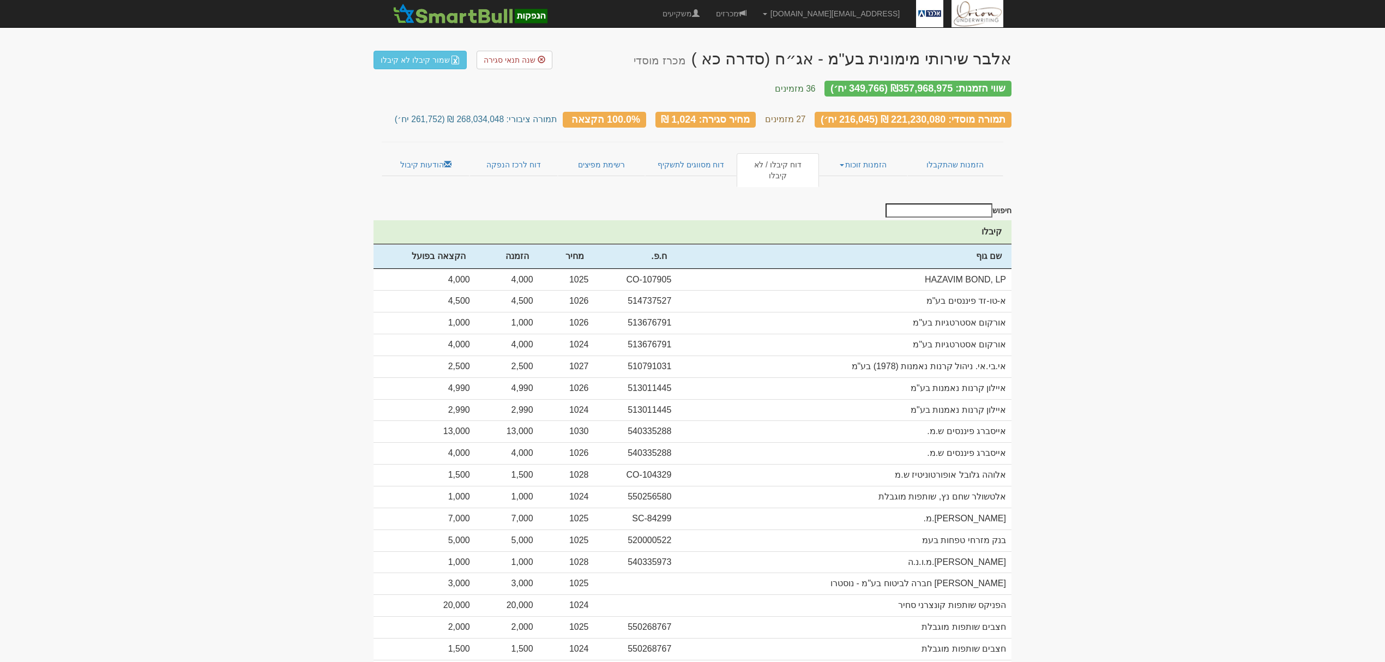 The image size is (1385, 662). What do you see at coordinates (844, 256) in the screenshot?
I see `th: שם גוף` at bounding box center [844, 256].